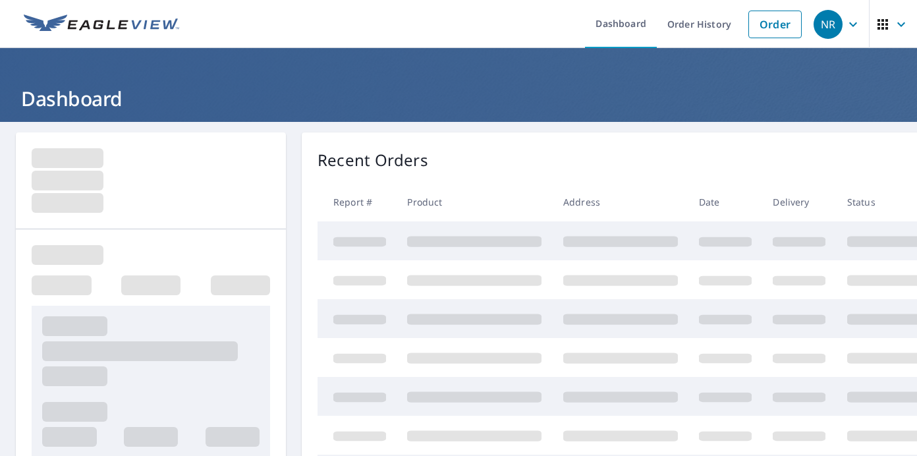 The image size is (917, 456). I want to click on p: Recent Orders, so click(373, 160).